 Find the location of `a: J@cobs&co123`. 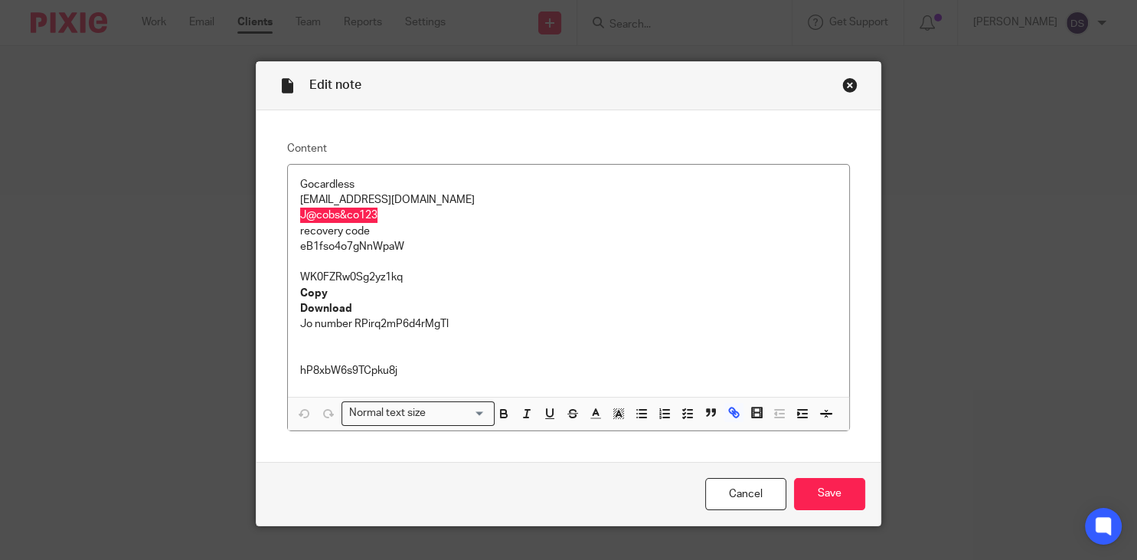

a: J@cobs&co123 is located at coordinates (339, 215).